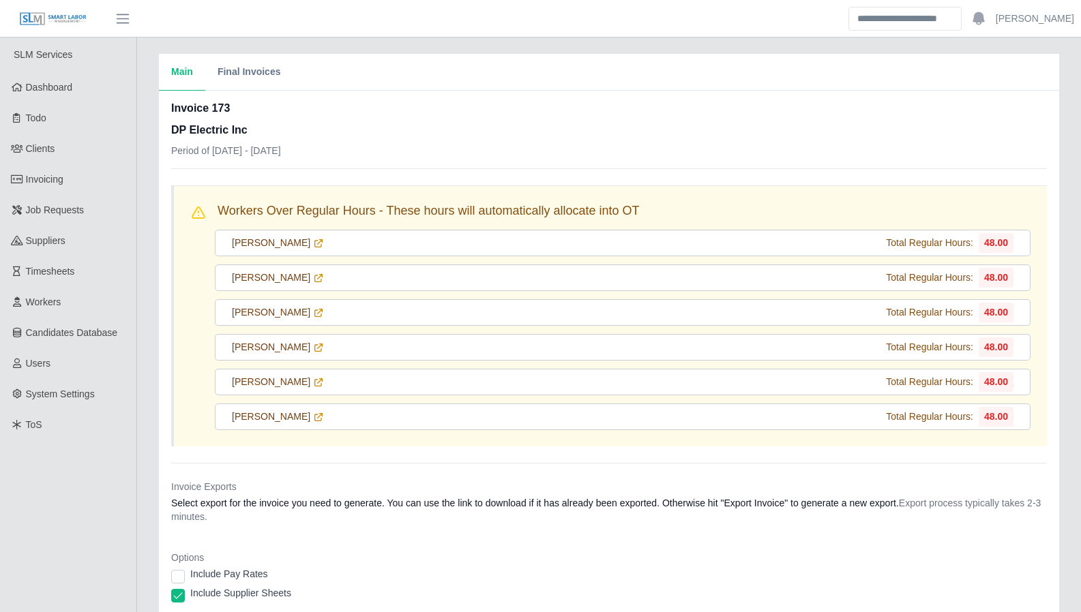 The height and width of the screenshot is (612, 1081). What do you see at coordinates (249, 72) in the screenshot?
I see `button: Final Invoices` at bounding box center [249, 72].